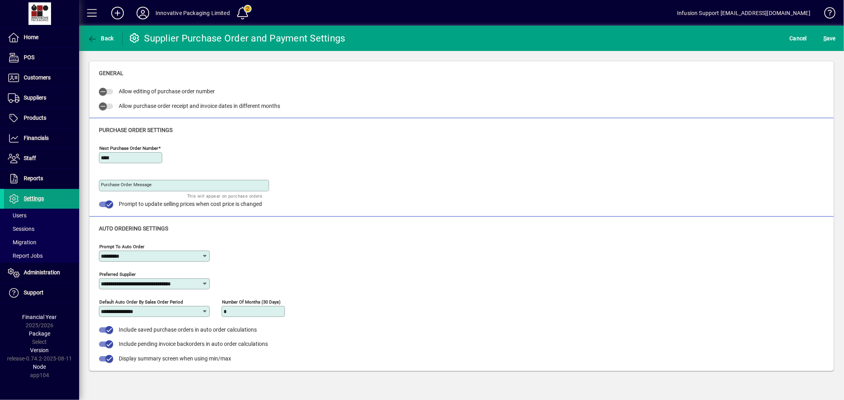 The height and width of the screenshot is (400, 844). Describe the element at coordinates (42, 216) in the screenshot. I see `a: Users` at that location.